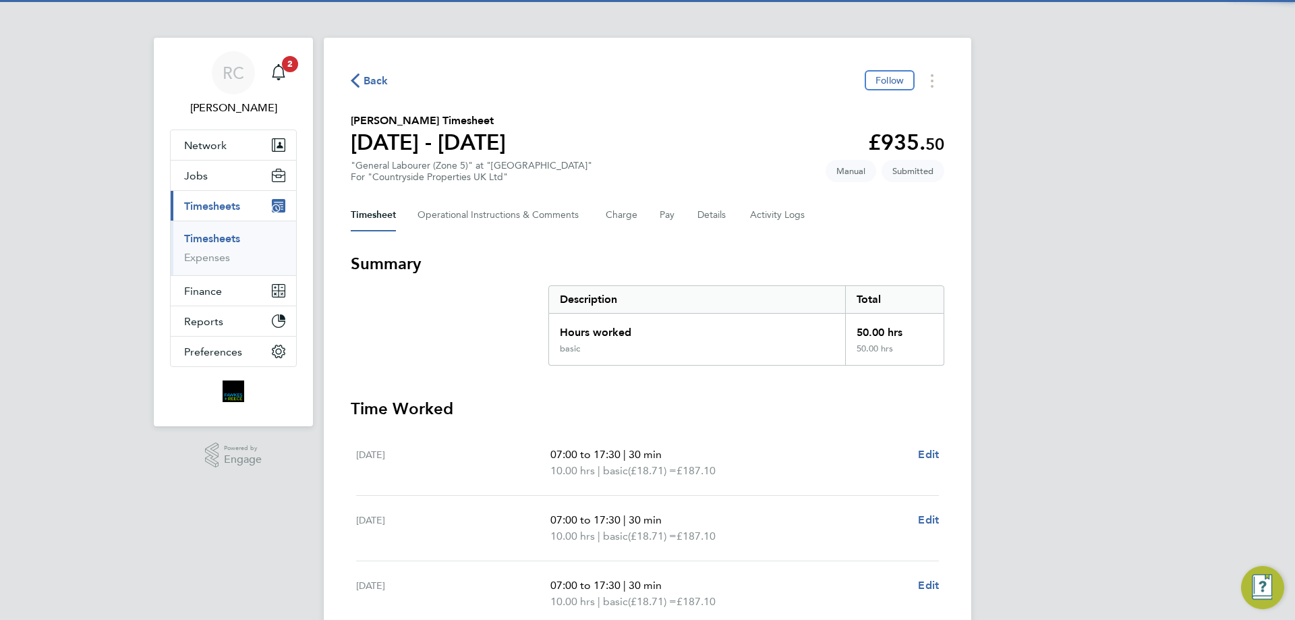 This screenshot has height=620, width=1295. I want to click on button: Preferences, so click(233, 351).